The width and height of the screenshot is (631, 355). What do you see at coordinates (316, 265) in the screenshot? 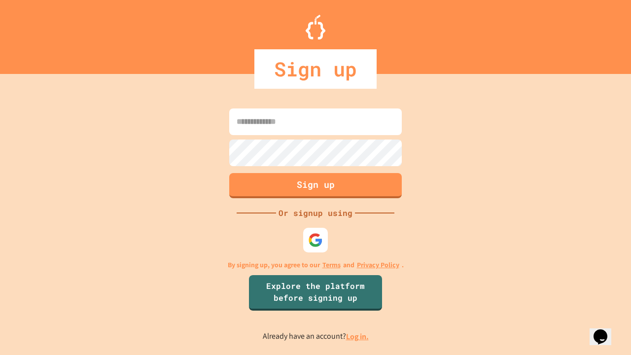
I see `p: By signing up, you agree to our and .` at bounding box center [316, 265].